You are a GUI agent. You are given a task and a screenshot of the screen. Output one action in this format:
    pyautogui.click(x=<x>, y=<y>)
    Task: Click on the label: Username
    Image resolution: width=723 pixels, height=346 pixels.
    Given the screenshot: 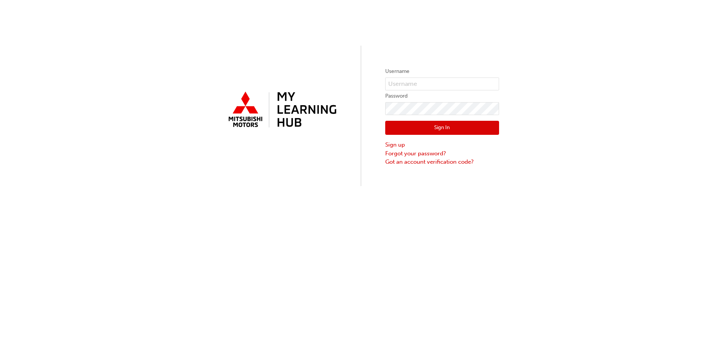 What is the action you would take?
    pyautogui.click(x=442, y=71)
    